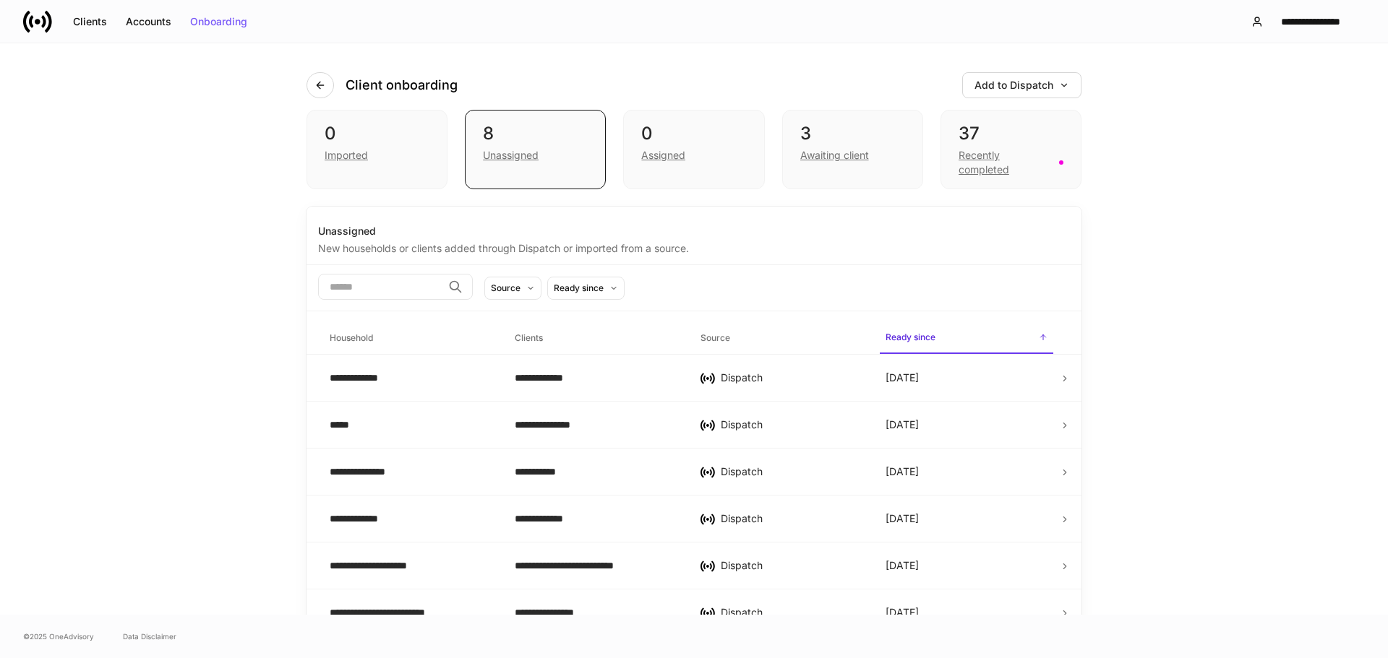 The image size is (1388, 658). What do you see at coordinates (528, 338) in the screenshot?
I see `h6: Clients` at bounding box center [528, 338].